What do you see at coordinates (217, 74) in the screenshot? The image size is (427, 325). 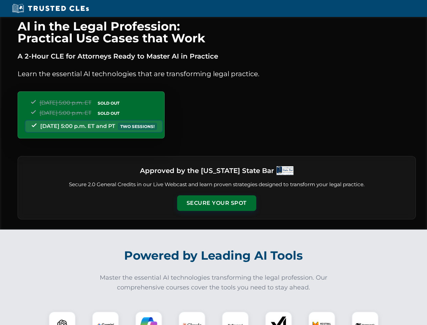 I see `p: Learn the essential AI technologies that are transforming legal practice.` at bounding box center [217, 74].